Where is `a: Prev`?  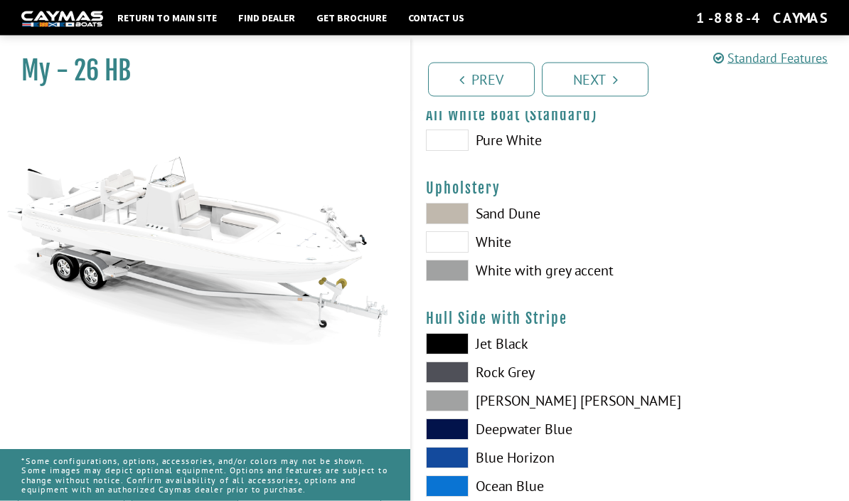
a: Prev is located at coordinates (481, 80).